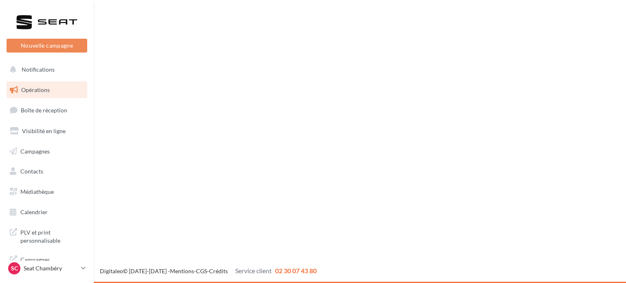 The width and height of the screenshot is (626, 283). I want to click on p: Seat Chambéry, so click(51, 268).